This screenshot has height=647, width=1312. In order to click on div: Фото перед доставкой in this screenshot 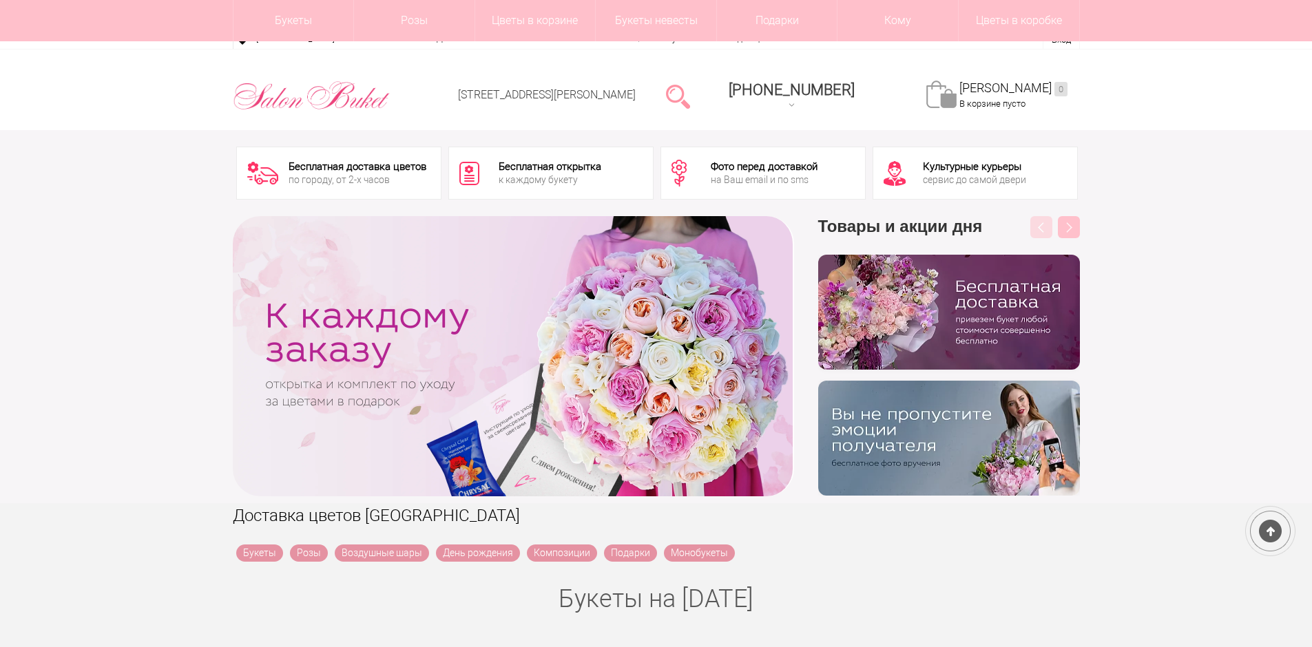, I will do `click(764, 167)`.